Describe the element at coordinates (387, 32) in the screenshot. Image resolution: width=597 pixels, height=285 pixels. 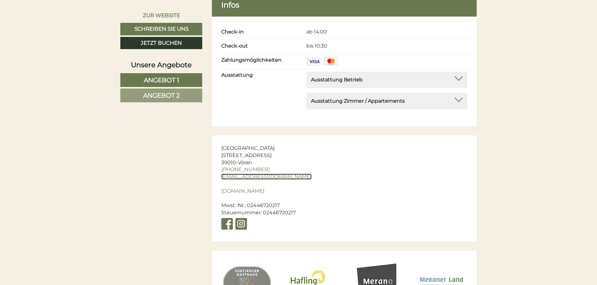
I see `div: ab 14:00` at that location.